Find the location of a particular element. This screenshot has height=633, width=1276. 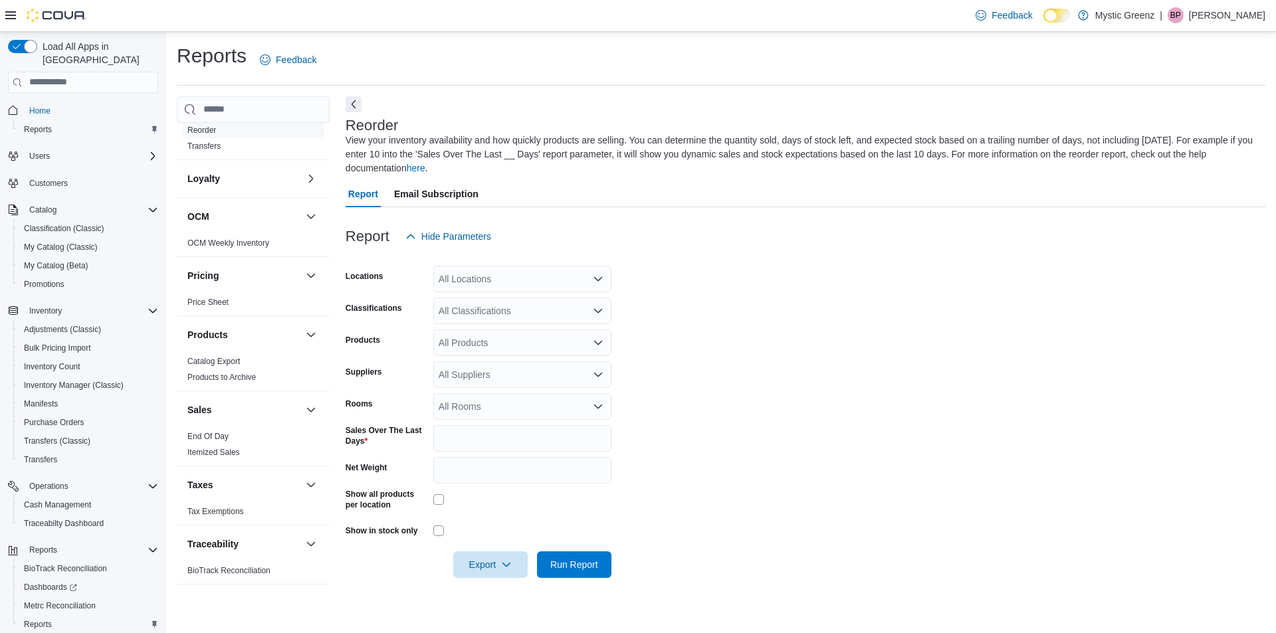

div: Taxes is located at coordinates (253, 514).